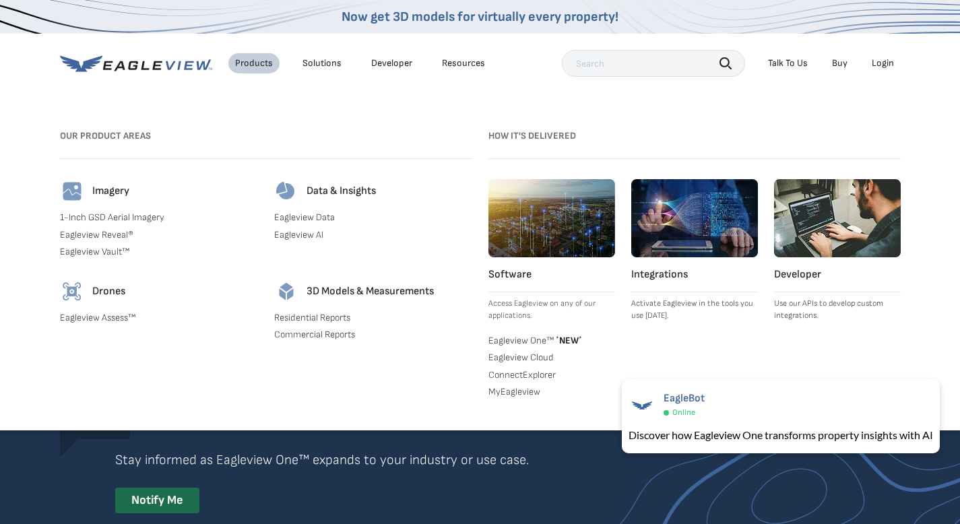 The image size is (960, 524). What do you see at coordinates (695, 136) in the screenshot?
I see `h3: How it's Delivered` at bounding box center [695, 136].